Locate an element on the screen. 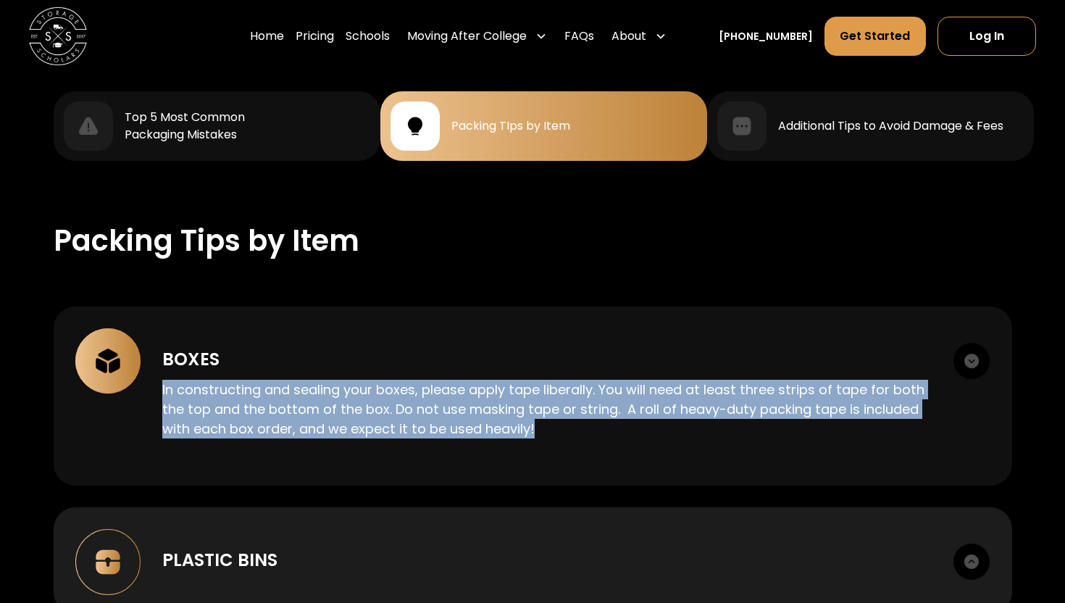  p: In constructing and sealing your boxes, please apply tape liberally. You will need at least three... is located at coordinates (547, 409).